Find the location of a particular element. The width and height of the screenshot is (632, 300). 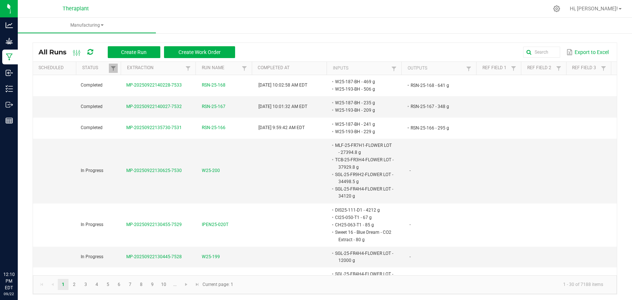

a: Page 4 is located at coordinates (97, 285).